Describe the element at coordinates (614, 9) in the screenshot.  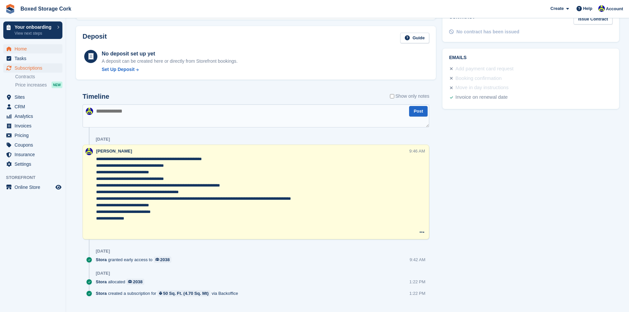
I see `span: Account` at that location.